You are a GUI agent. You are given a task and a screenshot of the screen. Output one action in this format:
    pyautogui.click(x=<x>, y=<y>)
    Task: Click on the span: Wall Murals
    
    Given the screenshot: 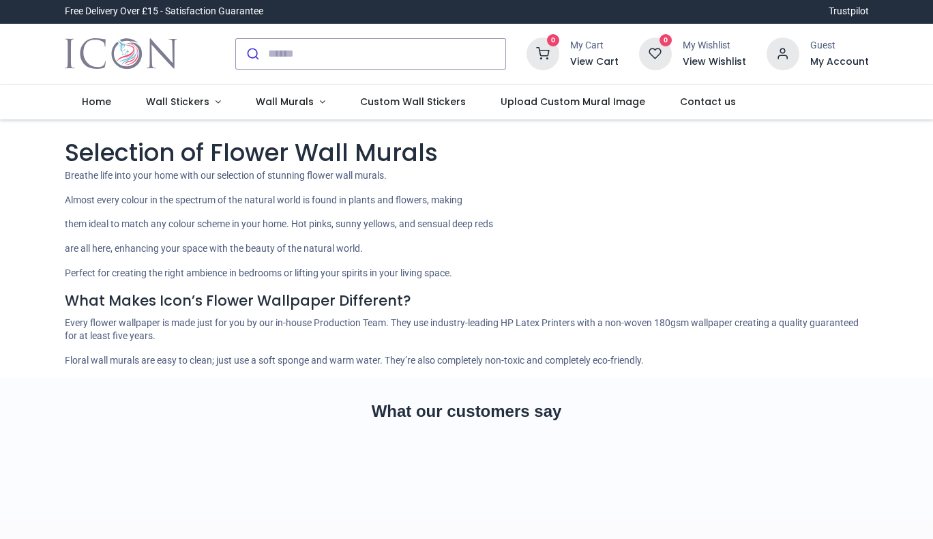 What is the action you would take?
    pyautogui.click(x=284, y=102)
    